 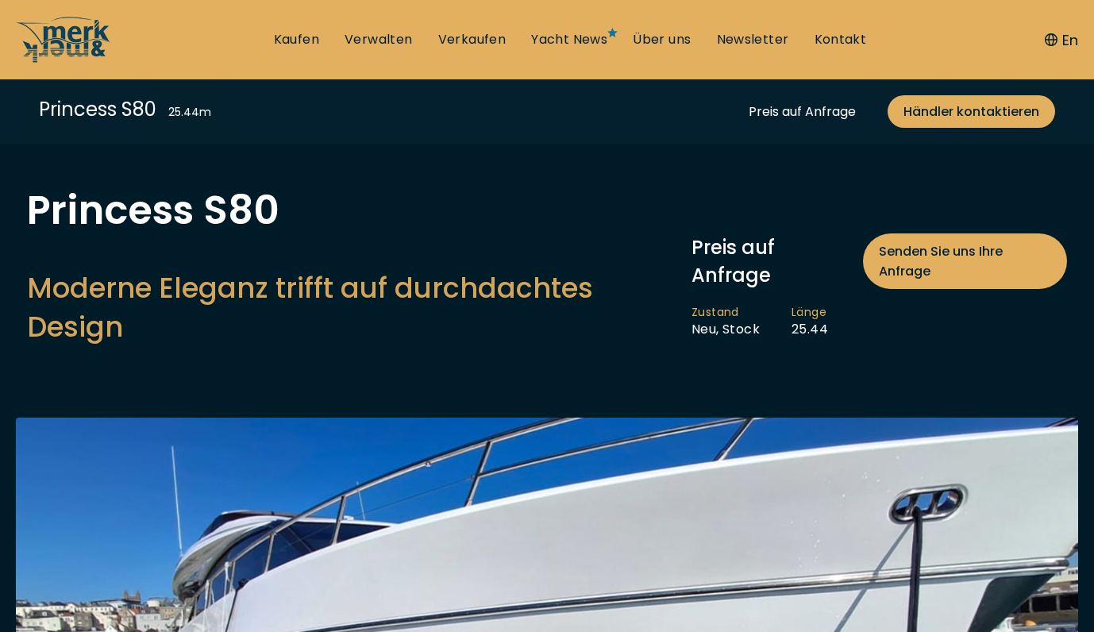 What do you see at coordinates (841, 40) in the screenshot?
I see `a: Kontakt` at bounding box center [841, 40].